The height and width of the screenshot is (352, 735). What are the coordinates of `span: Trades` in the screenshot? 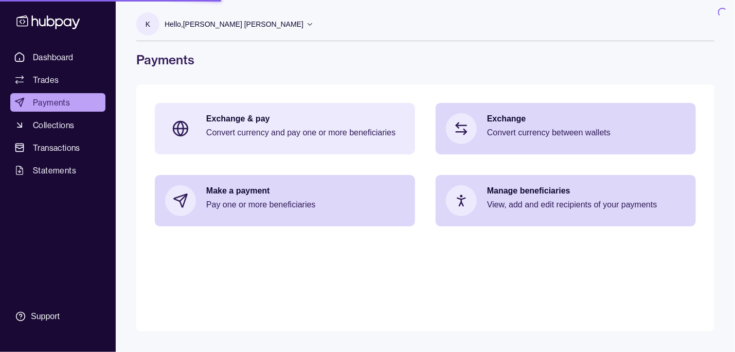 It's located at (46, 80).